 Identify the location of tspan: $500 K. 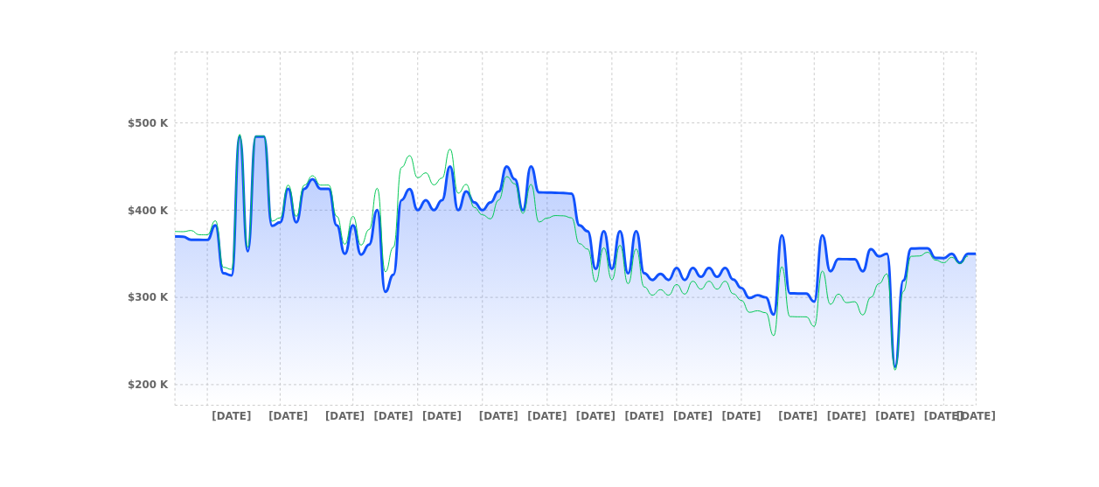
(148, 123).